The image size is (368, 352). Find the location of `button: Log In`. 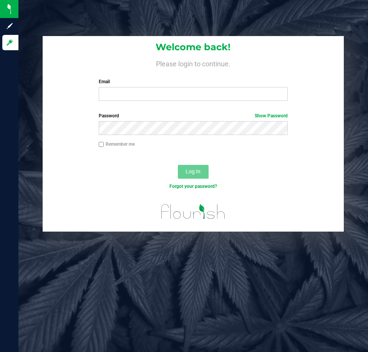

button: Log In is located at coordinates (193, 172).